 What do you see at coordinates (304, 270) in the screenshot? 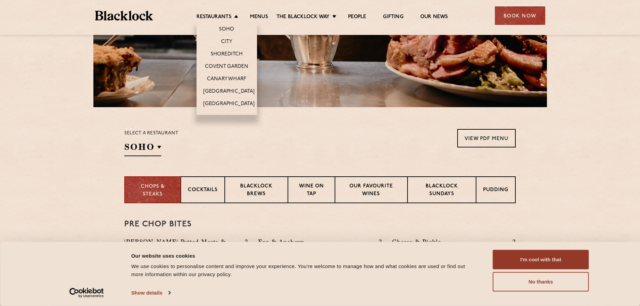
I see `div: We use cookies to personalise content and improve your experience. You're welcome to manage how a...` at bounding box center [304, 270].